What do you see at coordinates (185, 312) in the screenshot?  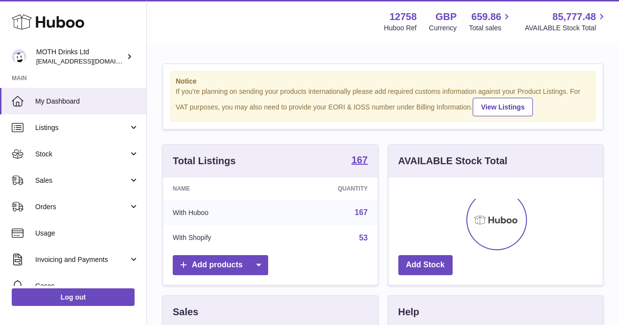 I see `h3: Sales` at bounding box center [185, 312].